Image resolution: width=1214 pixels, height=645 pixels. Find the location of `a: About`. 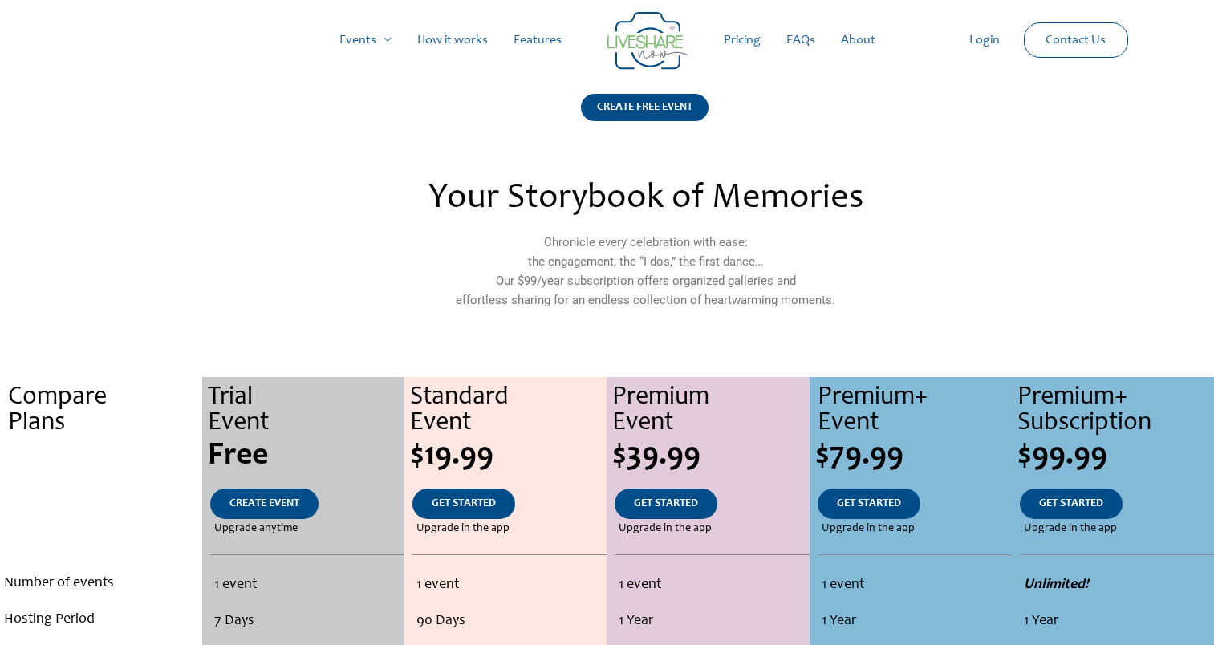

a: About is located at coordinates (858, 40).